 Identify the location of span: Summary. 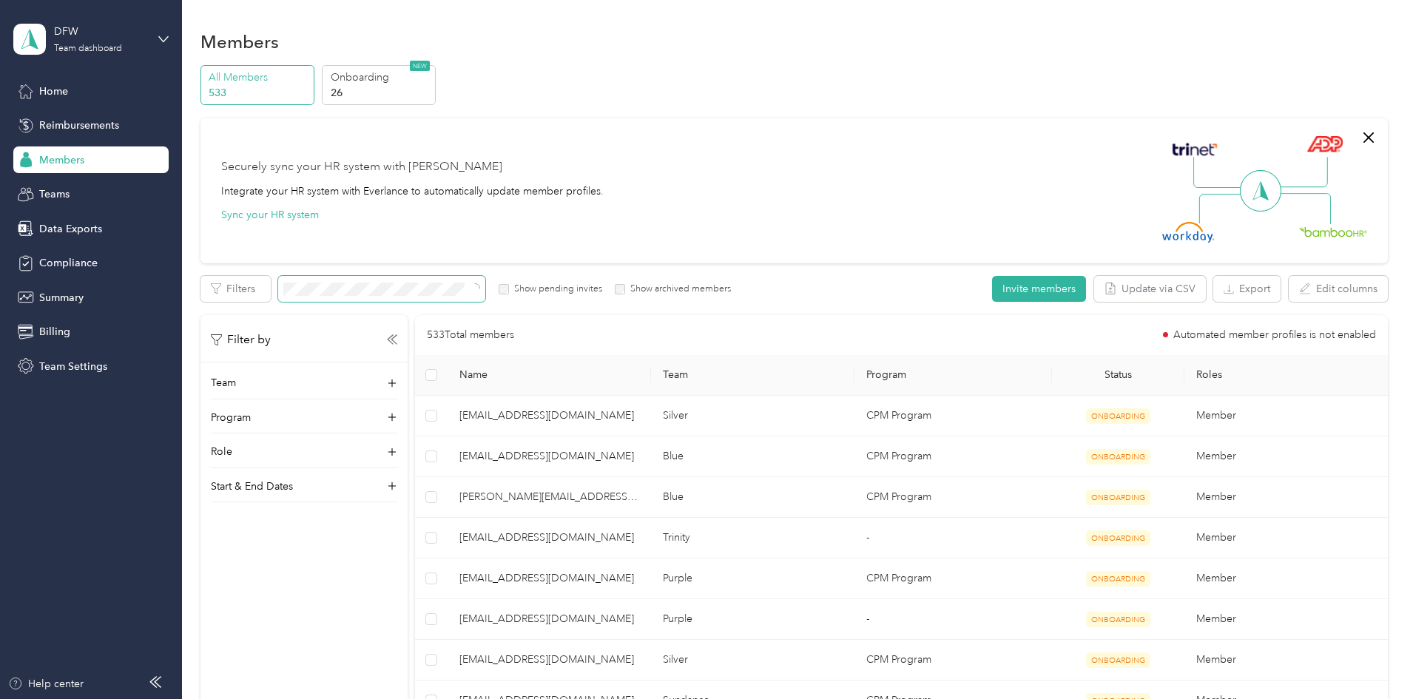
(61, 297).